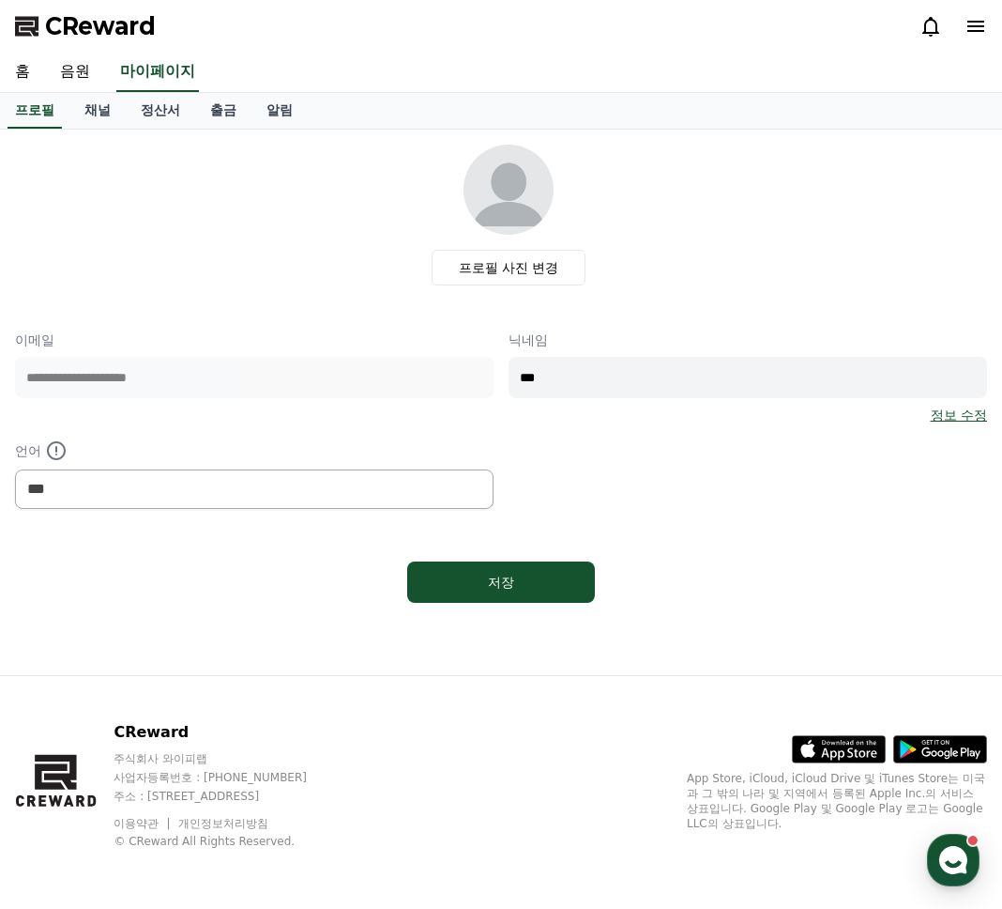  What do you see at coordinates (85, 26) in the screenshot?
I see `a: CReward` at bounding box center [85, 26].